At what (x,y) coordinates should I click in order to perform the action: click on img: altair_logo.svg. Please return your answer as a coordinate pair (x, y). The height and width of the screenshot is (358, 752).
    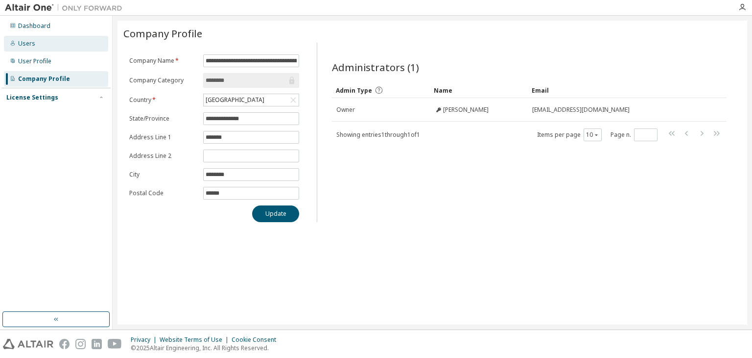
    Looking at the image, I should click on (28, 343).